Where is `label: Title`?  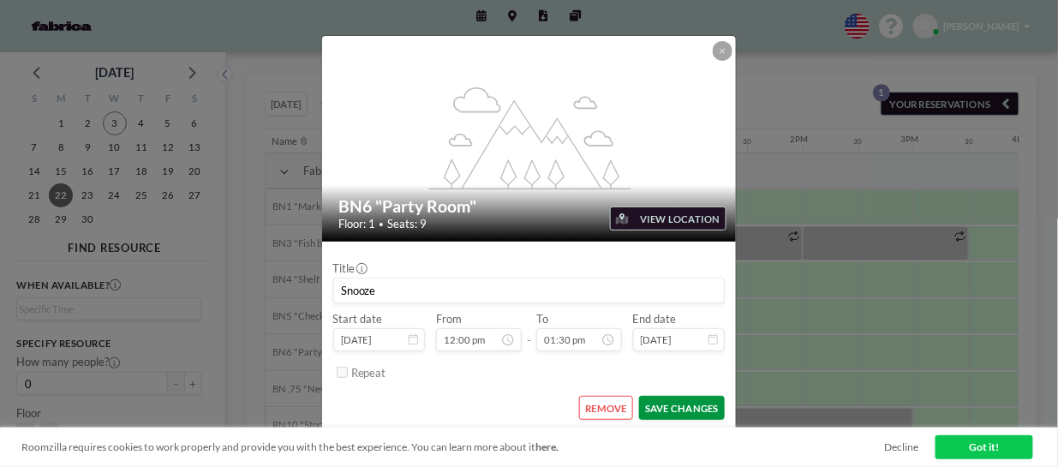
label: Title is located at coordinates (350, 268).